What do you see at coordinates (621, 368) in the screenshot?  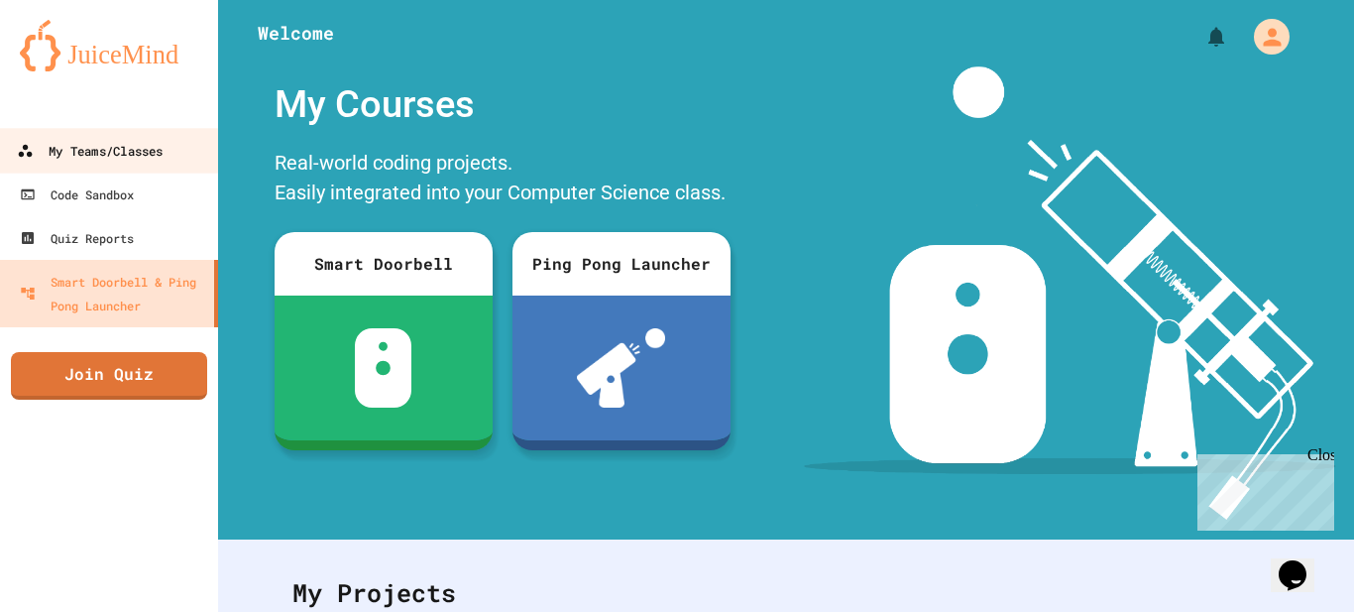 I see `img: ppl-with-ball.png` at bounding box center [621, 368].